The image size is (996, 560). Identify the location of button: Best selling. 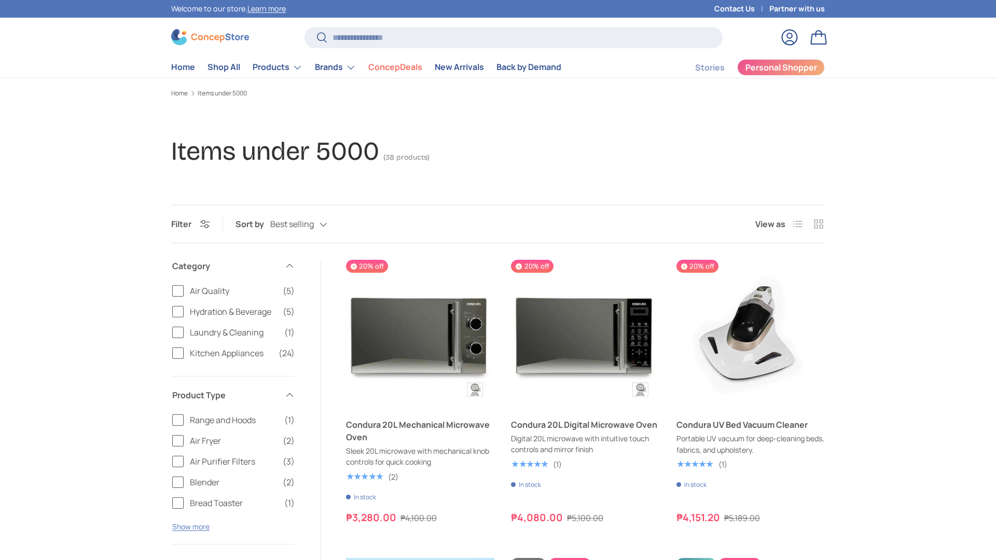
(309, 225).